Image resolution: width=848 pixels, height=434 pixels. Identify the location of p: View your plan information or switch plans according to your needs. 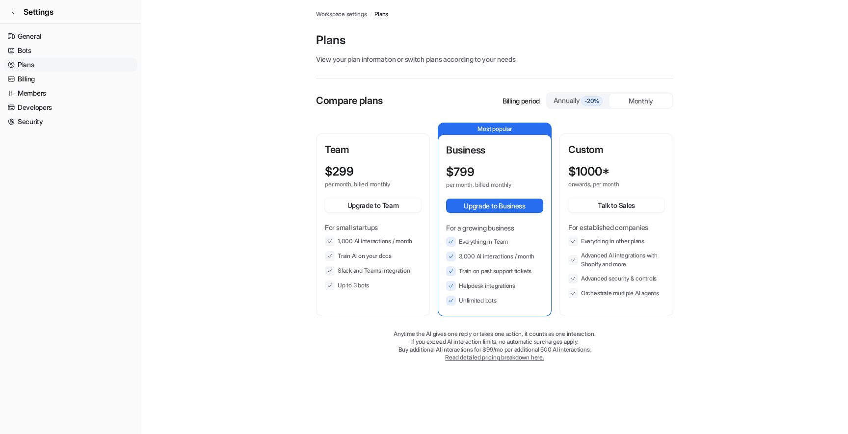
(495, 59).